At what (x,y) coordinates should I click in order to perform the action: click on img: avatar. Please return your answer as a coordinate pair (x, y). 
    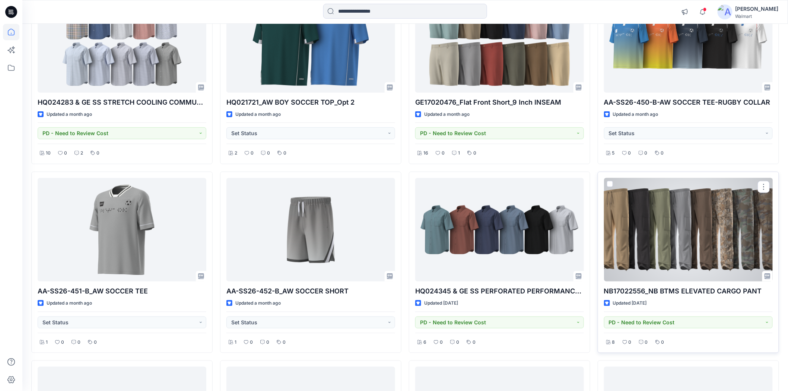
    Looking at the image, I should click on (725, 12).